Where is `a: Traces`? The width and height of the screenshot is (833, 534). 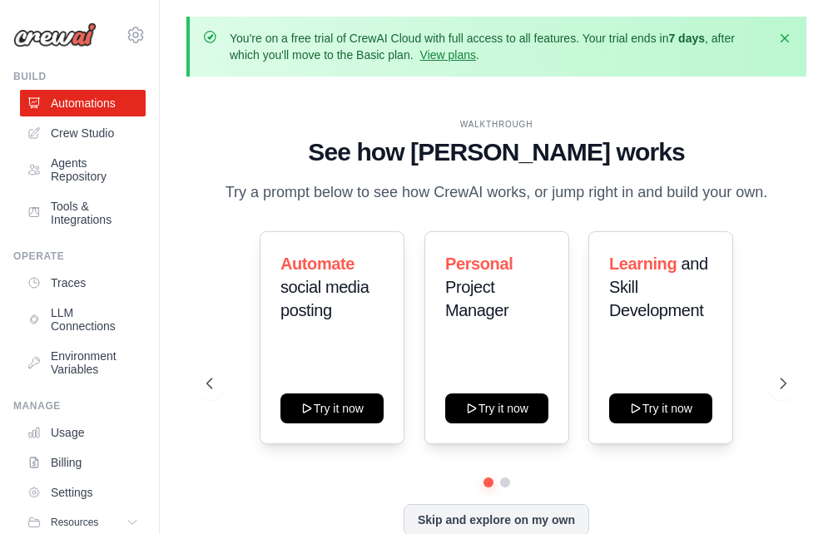 a: Traces is located at coordinates (82, 283).